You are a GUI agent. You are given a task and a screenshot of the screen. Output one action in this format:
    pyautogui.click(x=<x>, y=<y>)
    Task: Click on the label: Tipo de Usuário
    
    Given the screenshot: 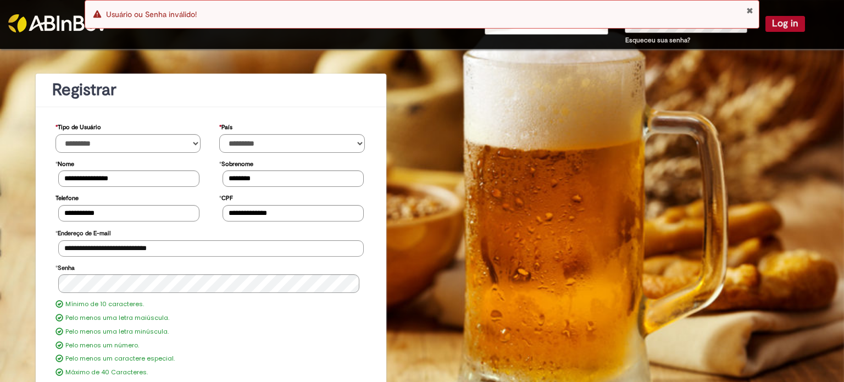 What is the action you would take?
    pyautogui.click(x=78, y=126)
    